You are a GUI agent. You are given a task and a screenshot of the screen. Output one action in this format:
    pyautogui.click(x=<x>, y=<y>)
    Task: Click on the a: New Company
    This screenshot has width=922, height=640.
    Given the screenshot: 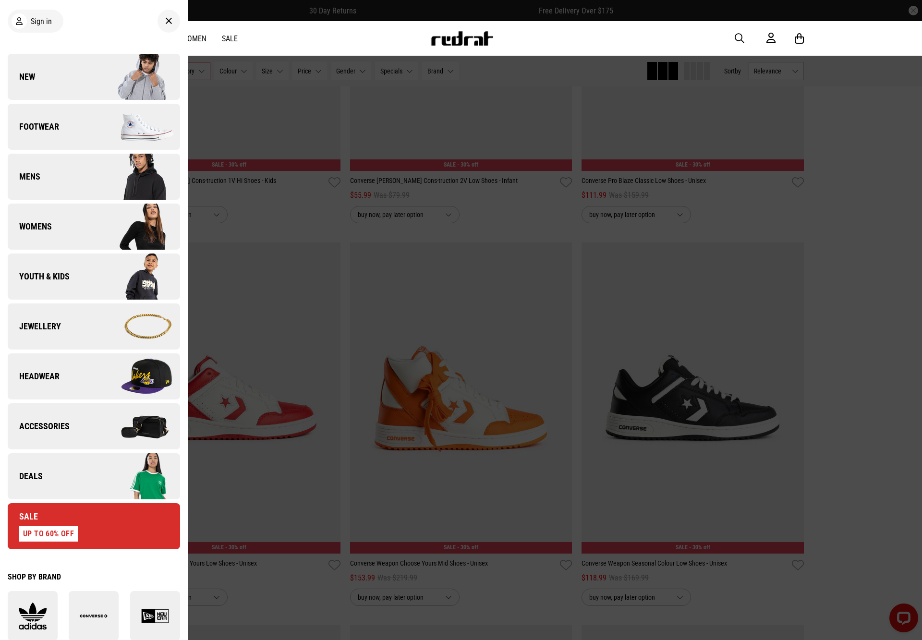 What is the action you would take?
    pyautogui.click(x=94, y=77)
    